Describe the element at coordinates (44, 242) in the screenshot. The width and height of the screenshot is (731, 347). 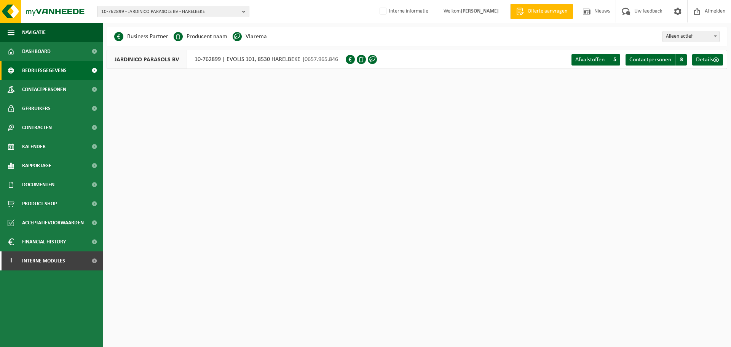
I see `span: Financial History` at that location.